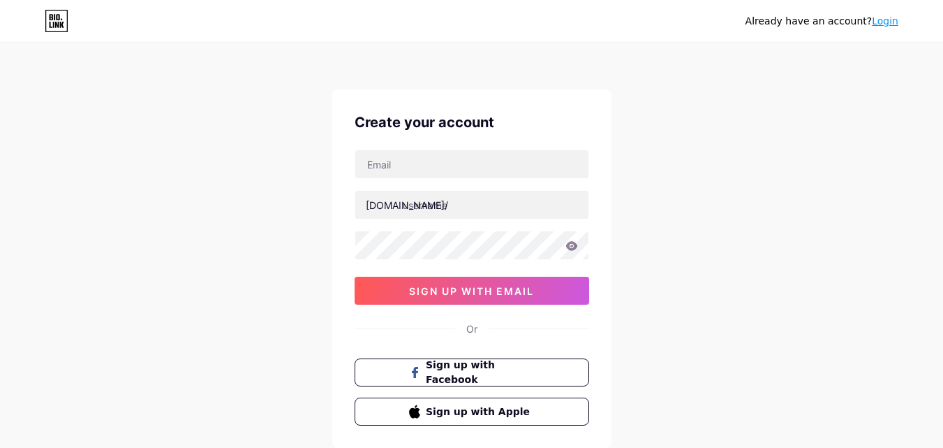 Image resolution: width=943 pixels, height=448 pixels. What do you see at coordinates (480, 411) in the screenshot?
I see `span: Sign up with Apple` at bounding box center [480, 411].